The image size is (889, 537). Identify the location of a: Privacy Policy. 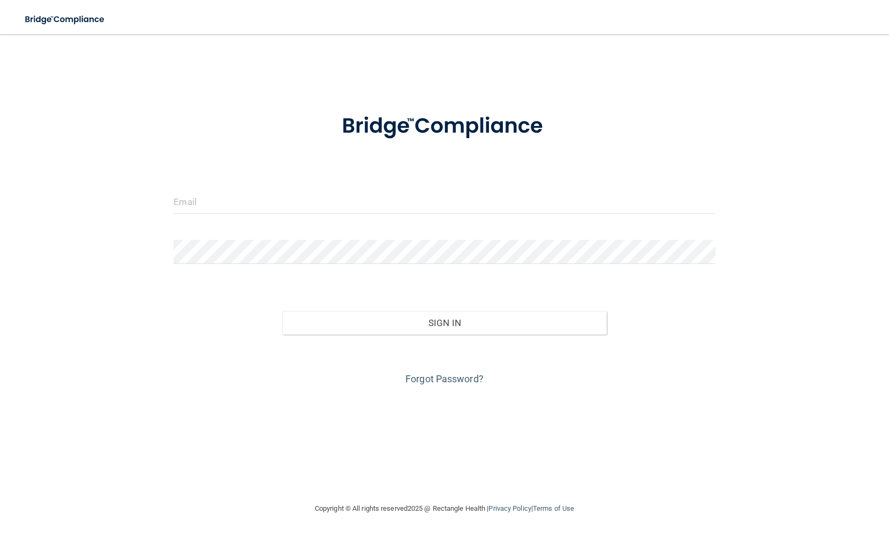
(509, 508).